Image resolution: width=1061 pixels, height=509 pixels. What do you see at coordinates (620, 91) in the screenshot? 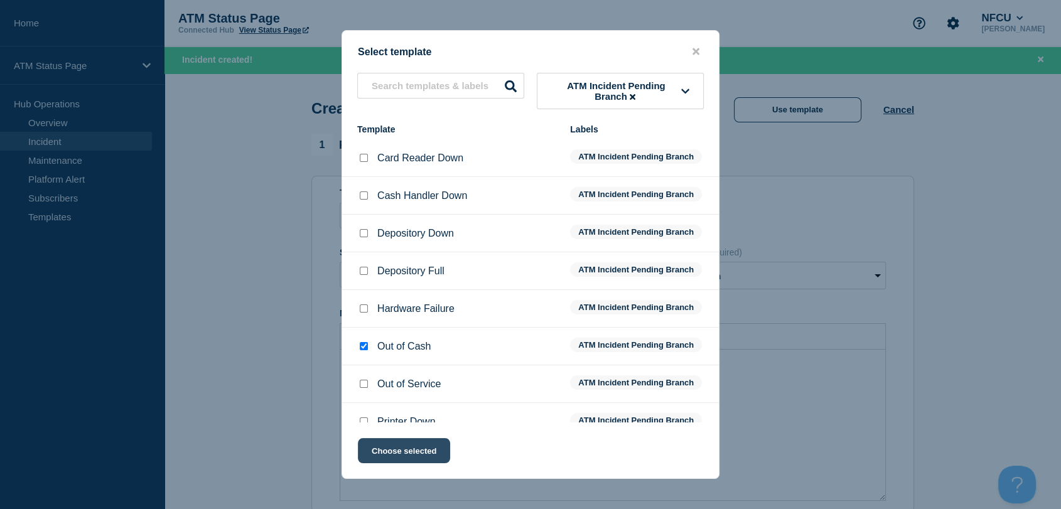
I see `button: ATM Incident Pending Branch` at bounding box center [620, 91].